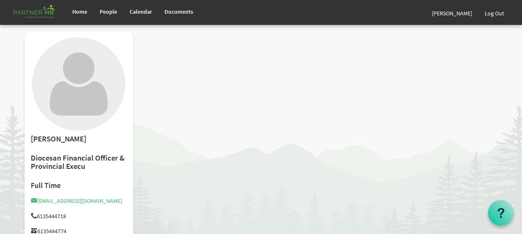 The image size is (522, 234). Describe the element at coordinates (78, 84) in the screenshot. I see `img: User with no profile picture` at that location.